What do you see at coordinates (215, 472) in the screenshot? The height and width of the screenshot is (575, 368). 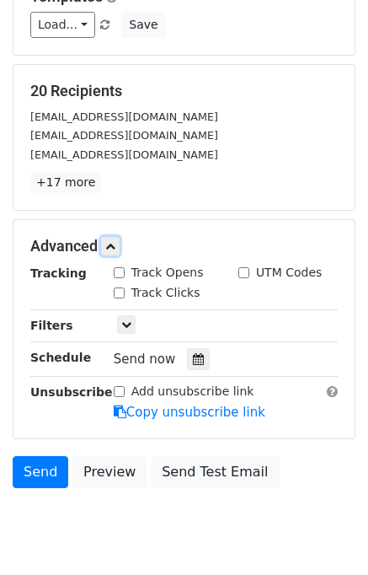 I see `a: Send Test Email` at bounding box center [215, 472].